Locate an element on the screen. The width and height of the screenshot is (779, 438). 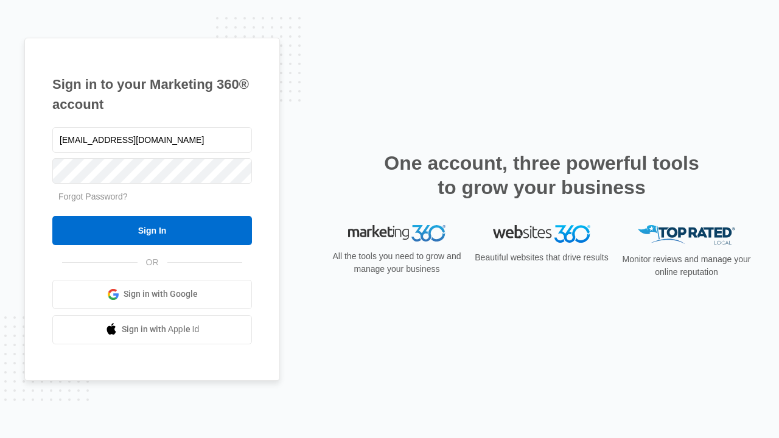
a: Forgot Password? is located at coordinates (93, 197).